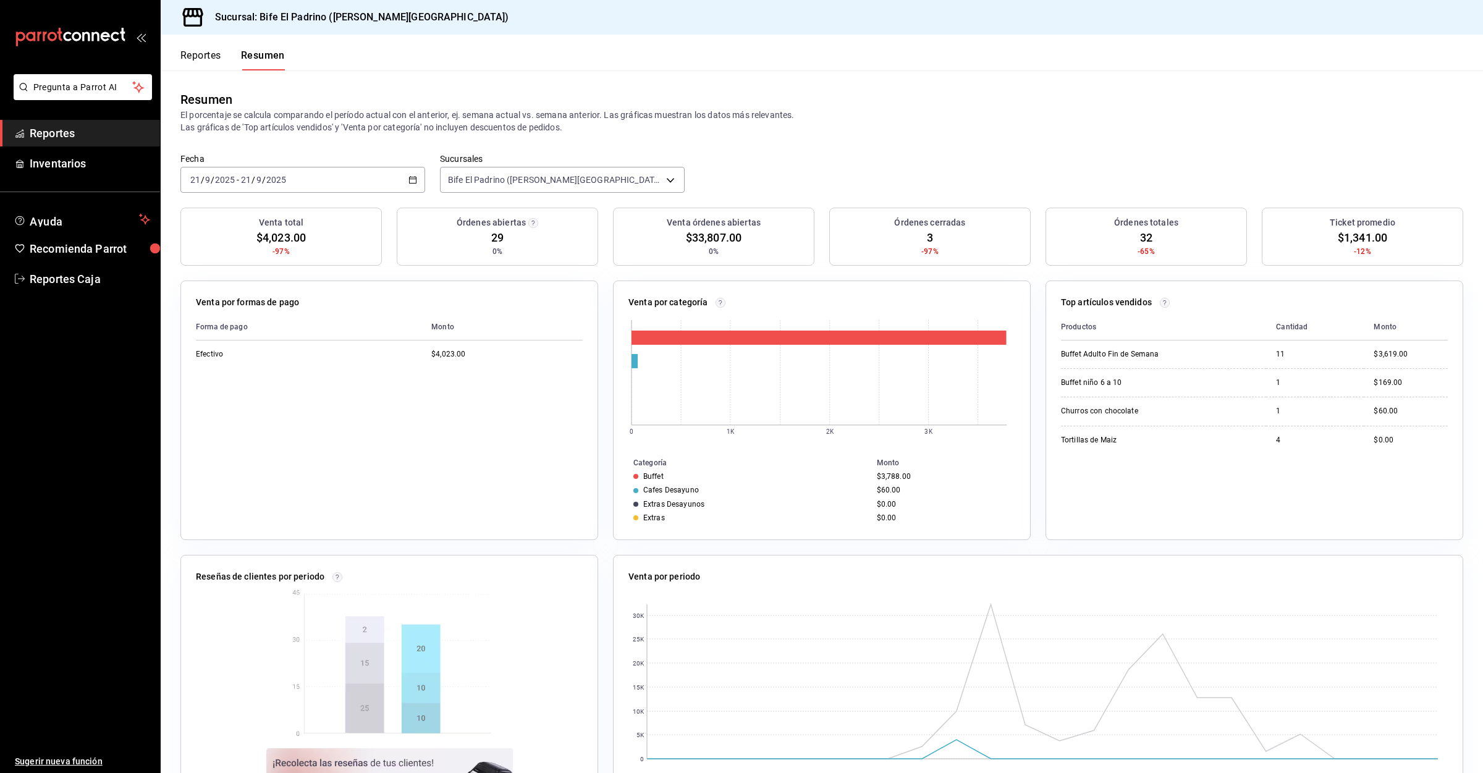  What do you see at coordinates (90, 163) in the screenshot?
I see `span: Inventarios` at bounding box center [90, 163].